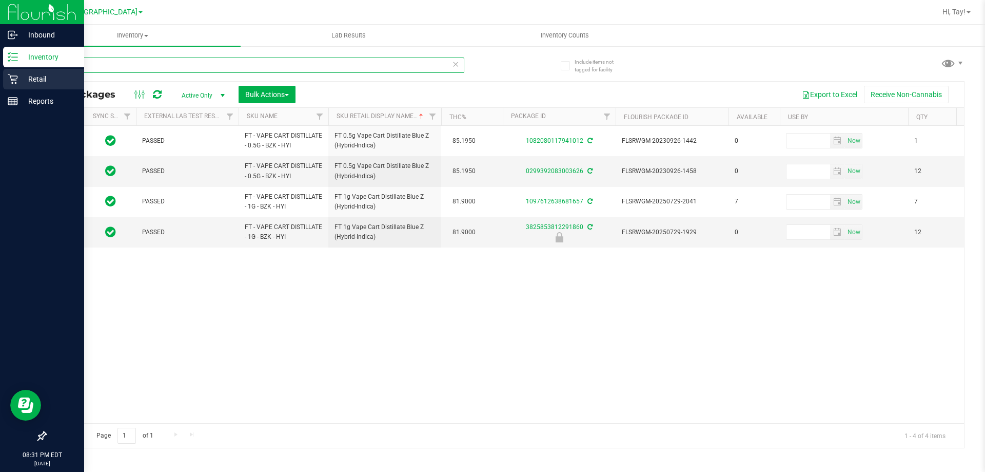  I want to click on a: Use By, so click(798, 117).